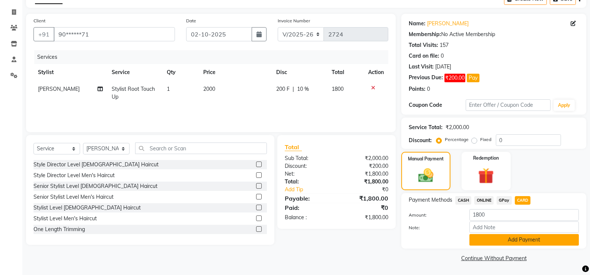  Describe the element at coordinates (180, 72) in the screenshot. I see `th: Qty` at that location.